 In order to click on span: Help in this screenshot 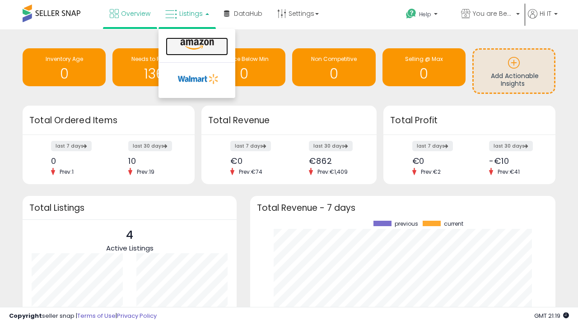, I will do `click(425, 14)`.